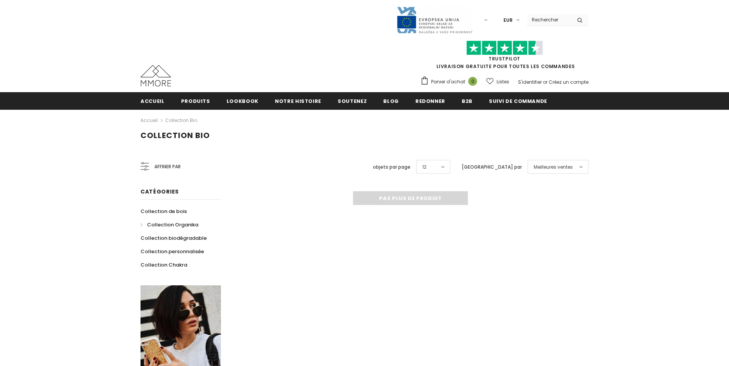 The width and height of the screenshot is (729, 366). I want to click on a: B2B, so click(467, 101).